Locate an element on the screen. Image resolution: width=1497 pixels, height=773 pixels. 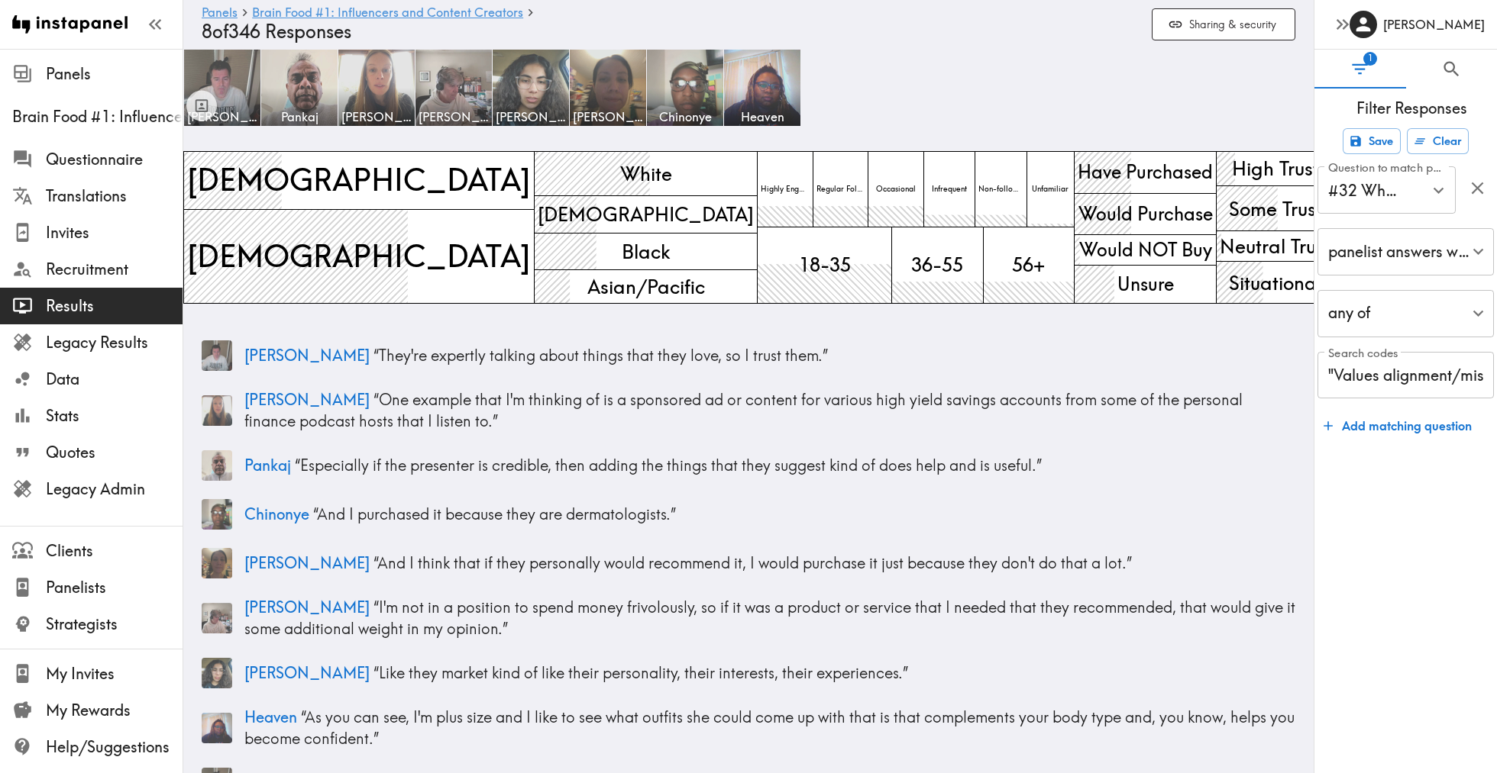
span: 8 is located at coordinates (207, 31).